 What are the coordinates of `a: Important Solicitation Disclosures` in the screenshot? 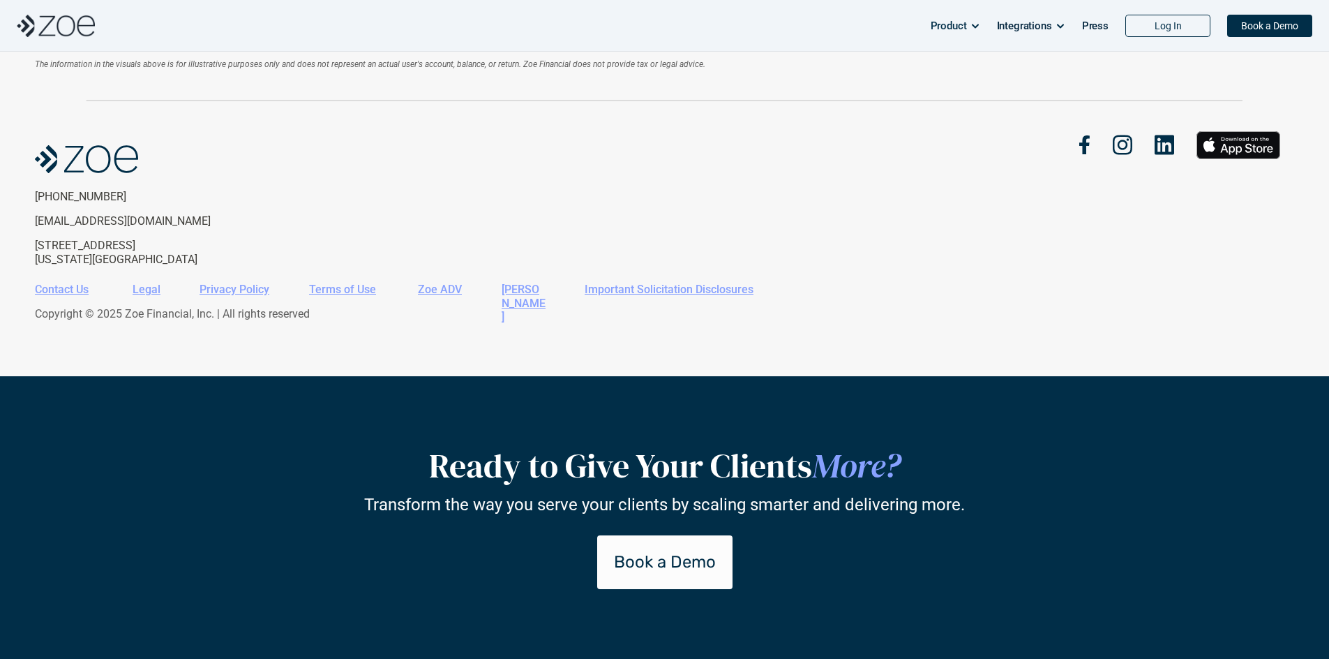 It's located at (669, 289).